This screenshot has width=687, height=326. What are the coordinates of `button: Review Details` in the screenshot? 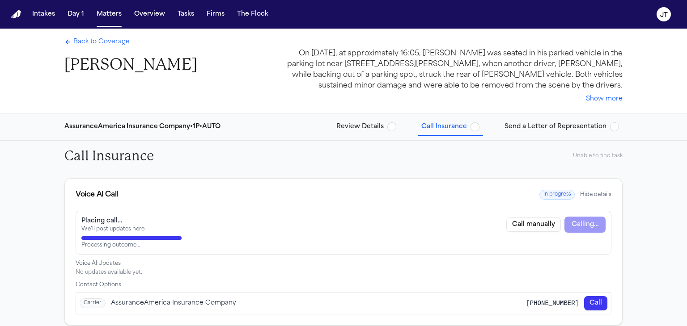 It's located at (366, 127).